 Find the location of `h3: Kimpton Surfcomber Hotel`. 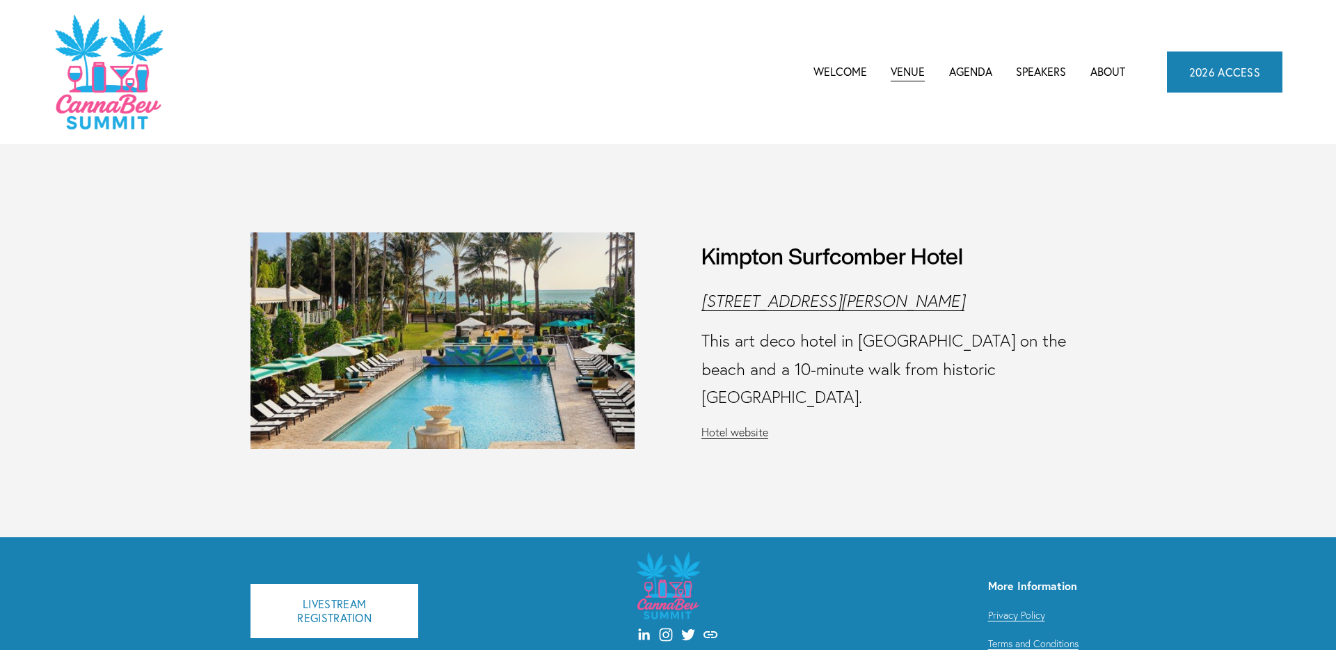

h3: Kimpton Surfcomber Hotel is located at coordinates (832, 255).